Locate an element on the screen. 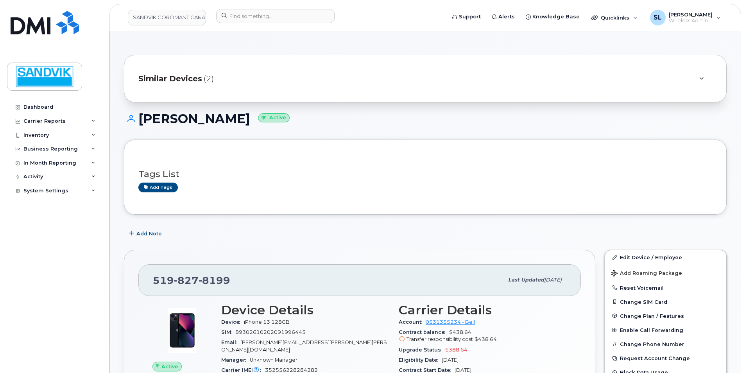 The width and height of the screenshot is (745, 373). small: Active is located at coordinates (273, 118).